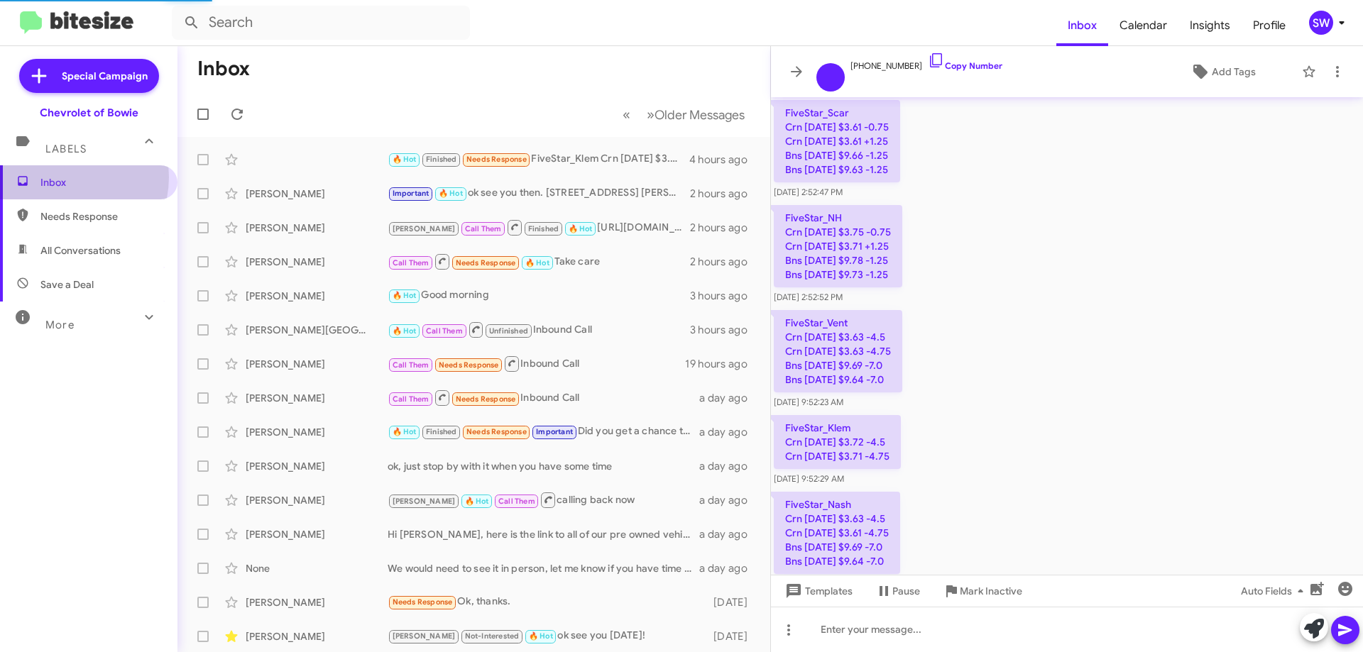 This screenshot has height=652, width=1363. What do you see at coordinates (1234, 72) in the screenshot?
I see `span: Add Tags` at bounding box center [1234, 72].